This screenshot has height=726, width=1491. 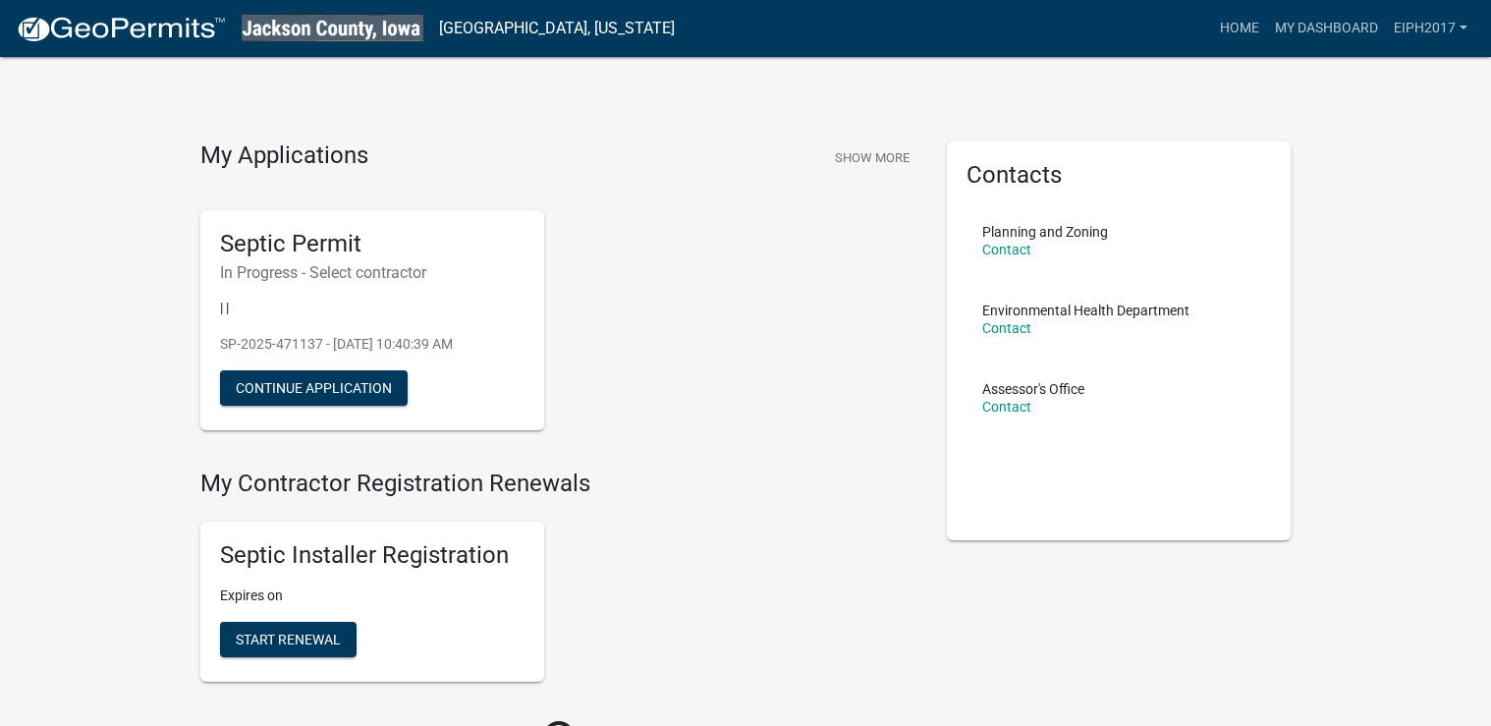 What do you see at coordinates (284, 156) in the screenshot?
I see `h4: My Applications` at bounding box center [284, 156].